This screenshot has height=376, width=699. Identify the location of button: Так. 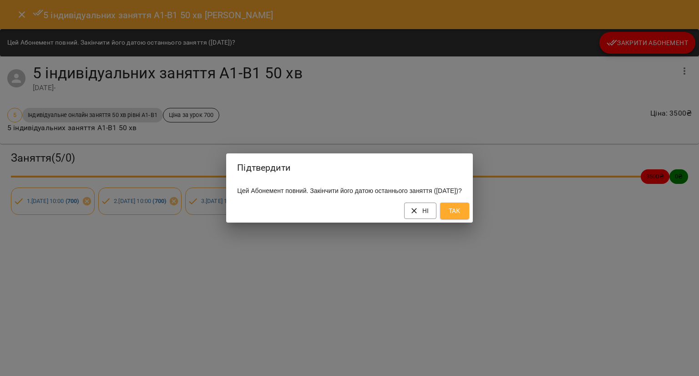
(454, 211).